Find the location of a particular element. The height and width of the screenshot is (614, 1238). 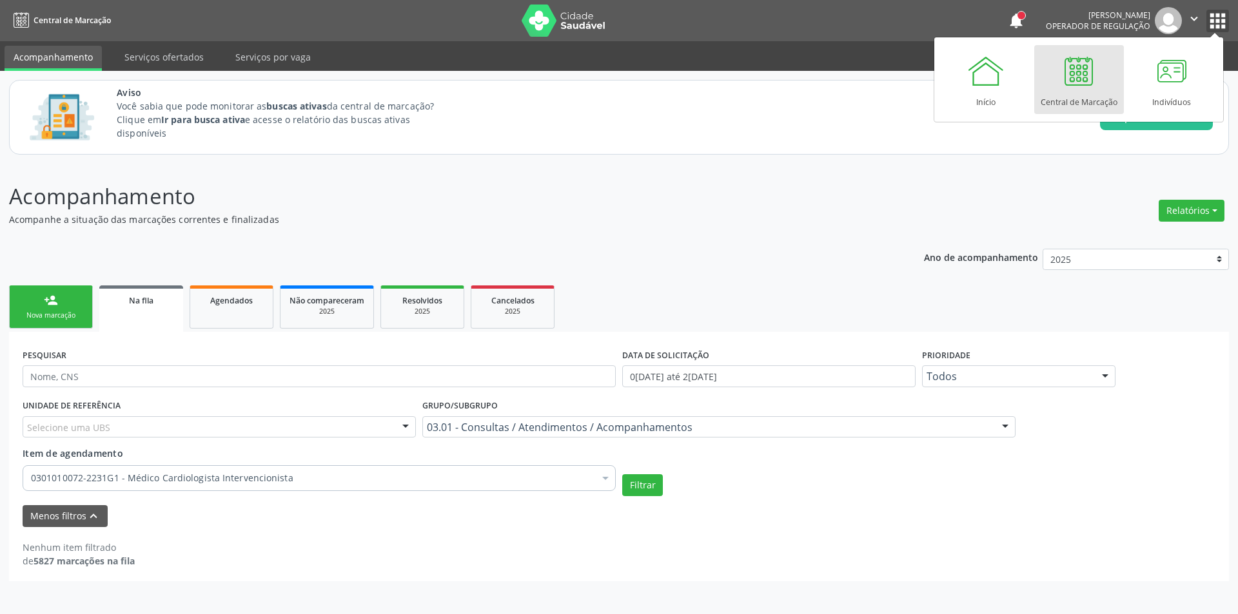

button: notifications is located at coordinates (1016, 21).